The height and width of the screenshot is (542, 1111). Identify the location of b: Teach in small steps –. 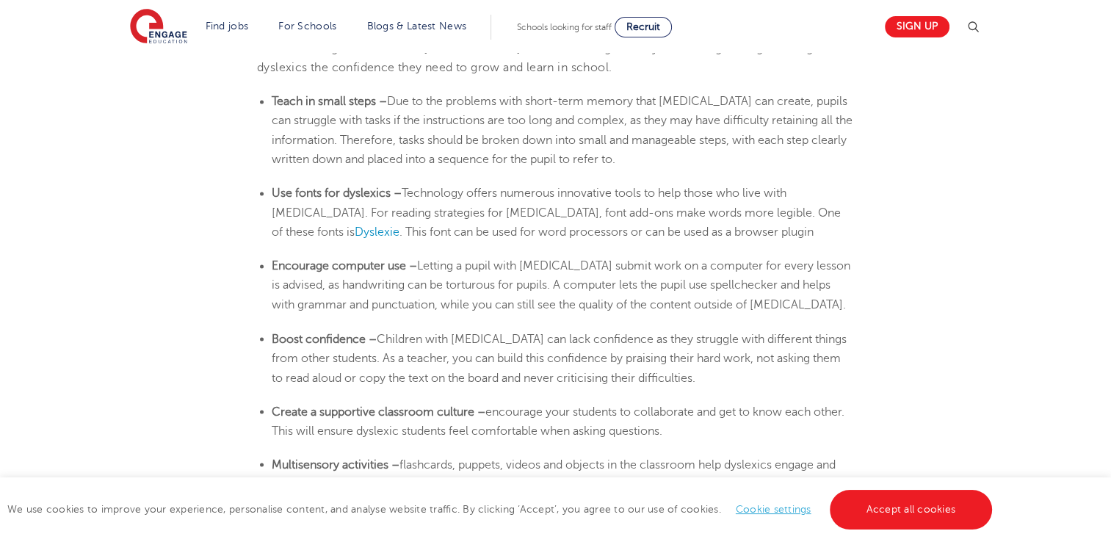
(329, 101).